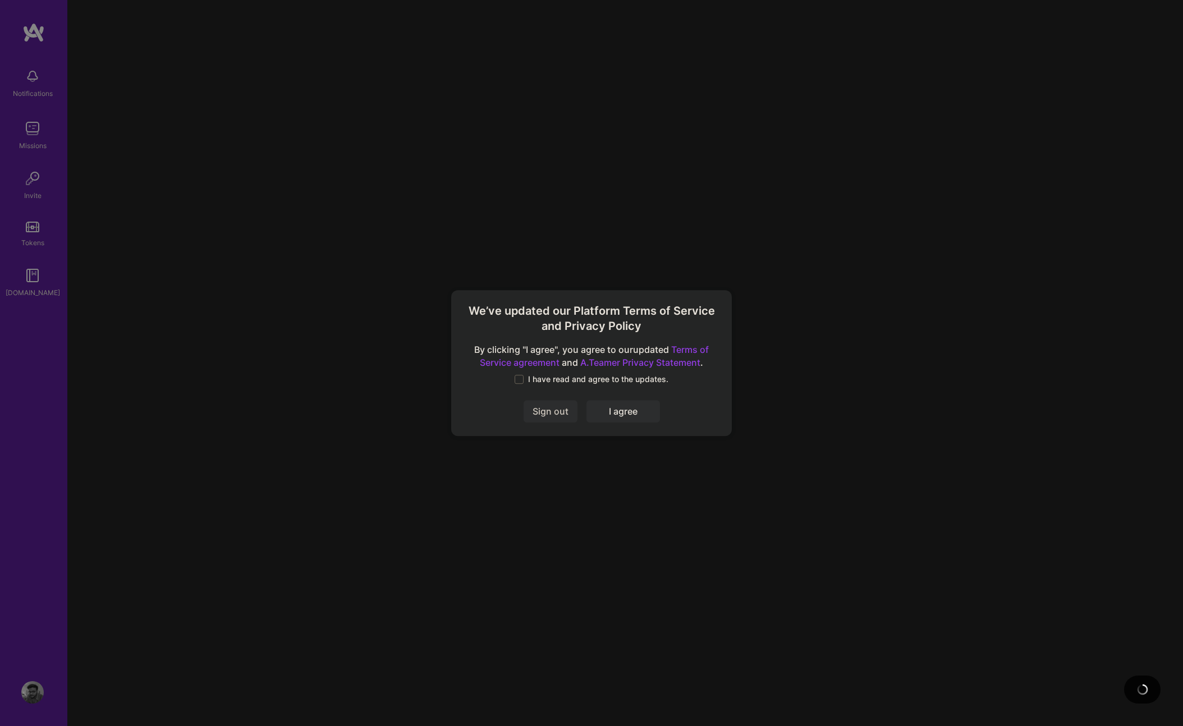 The width and height of the screenshot is (1183, 726). I want to click on button: I agree, so click(623, 411).